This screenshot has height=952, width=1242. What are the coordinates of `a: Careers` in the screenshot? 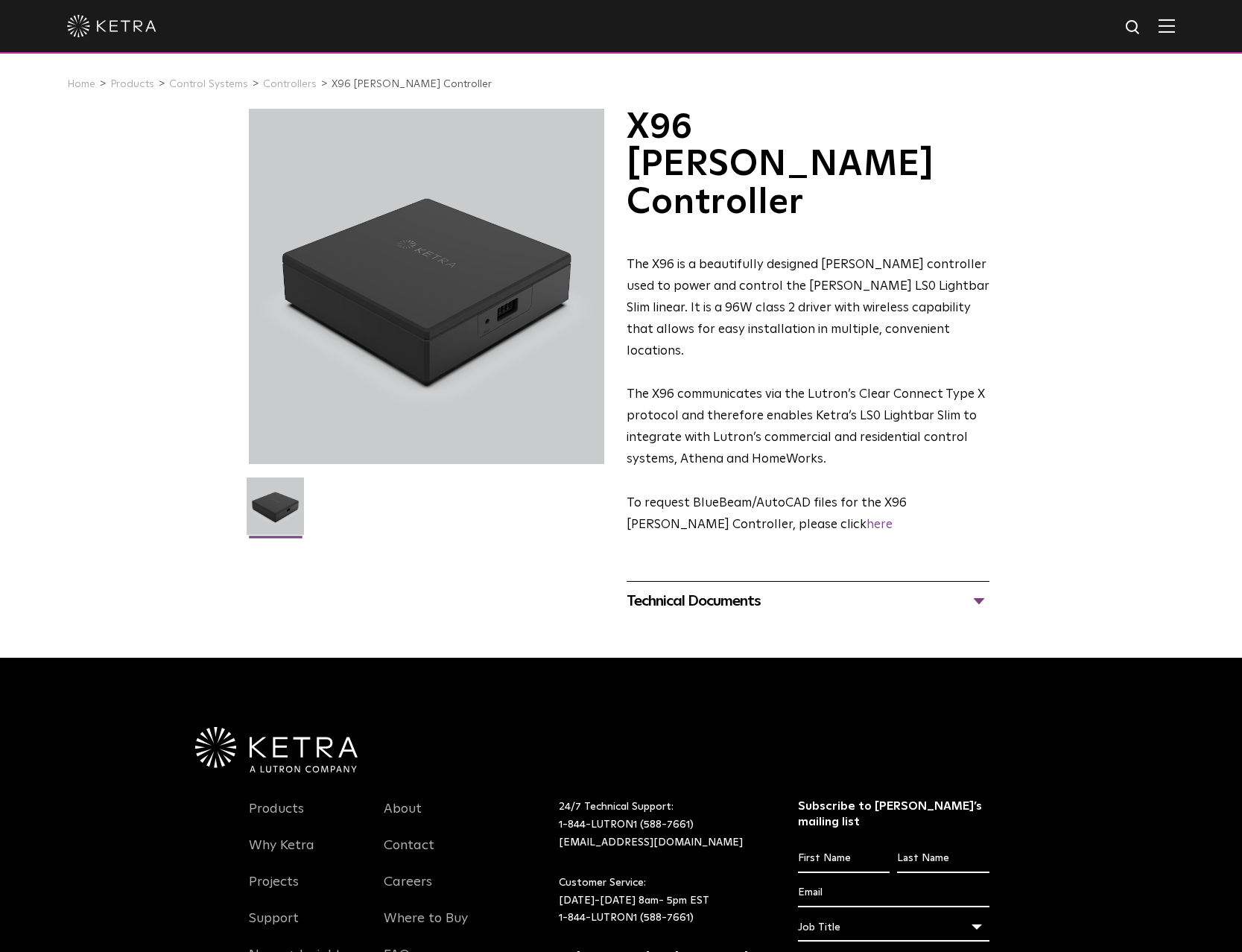 It's located at (407, 891).